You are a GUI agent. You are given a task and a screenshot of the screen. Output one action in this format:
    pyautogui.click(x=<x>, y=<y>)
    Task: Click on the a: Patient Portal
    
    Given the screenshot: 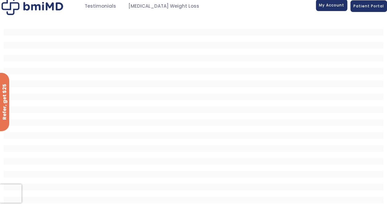 What is the action you would take?
    pyautogui.click(x=368, y=6)
    